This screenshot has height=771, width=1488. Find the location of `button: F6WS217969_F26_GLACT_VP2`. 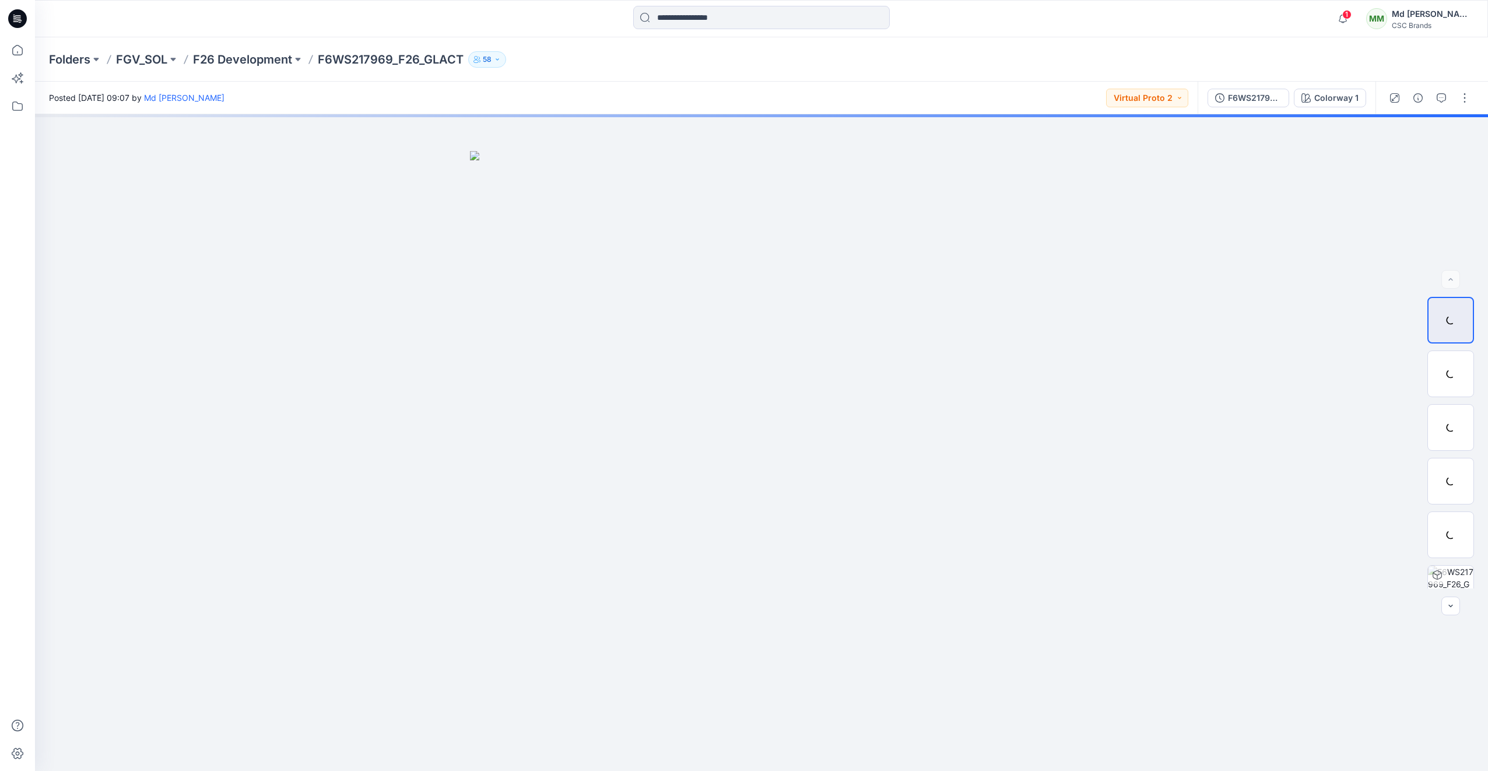

button: F6WS217969_F26_GLACT_VP2 is located at coordinates (1248, 98).